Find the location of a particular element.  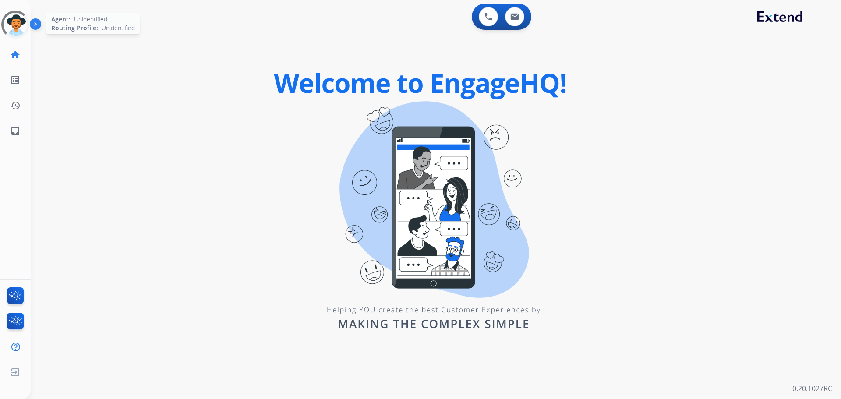

span: Agent: is located at coordinates (61, 19).